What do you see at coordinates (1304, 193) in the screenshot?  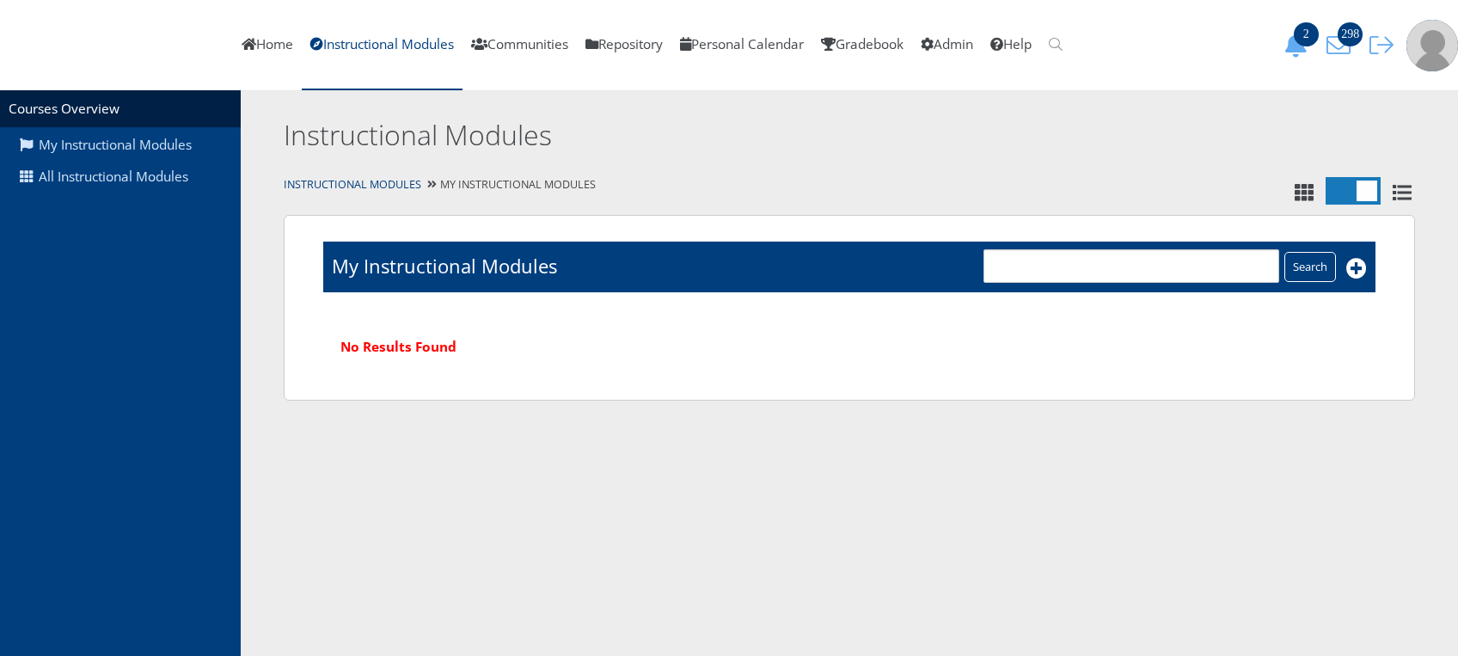 I see `i: Tile` at bounding box center [1304, 193].